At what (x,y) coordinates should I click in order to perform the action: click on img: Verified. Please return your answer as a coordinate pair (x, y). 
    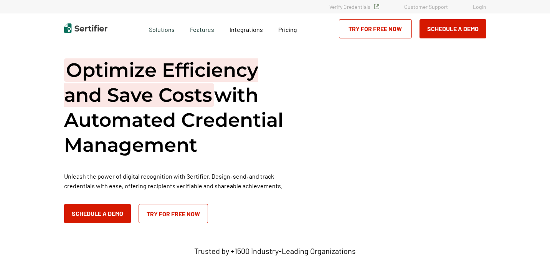
    Looking at the image, I should click on (377, 7).